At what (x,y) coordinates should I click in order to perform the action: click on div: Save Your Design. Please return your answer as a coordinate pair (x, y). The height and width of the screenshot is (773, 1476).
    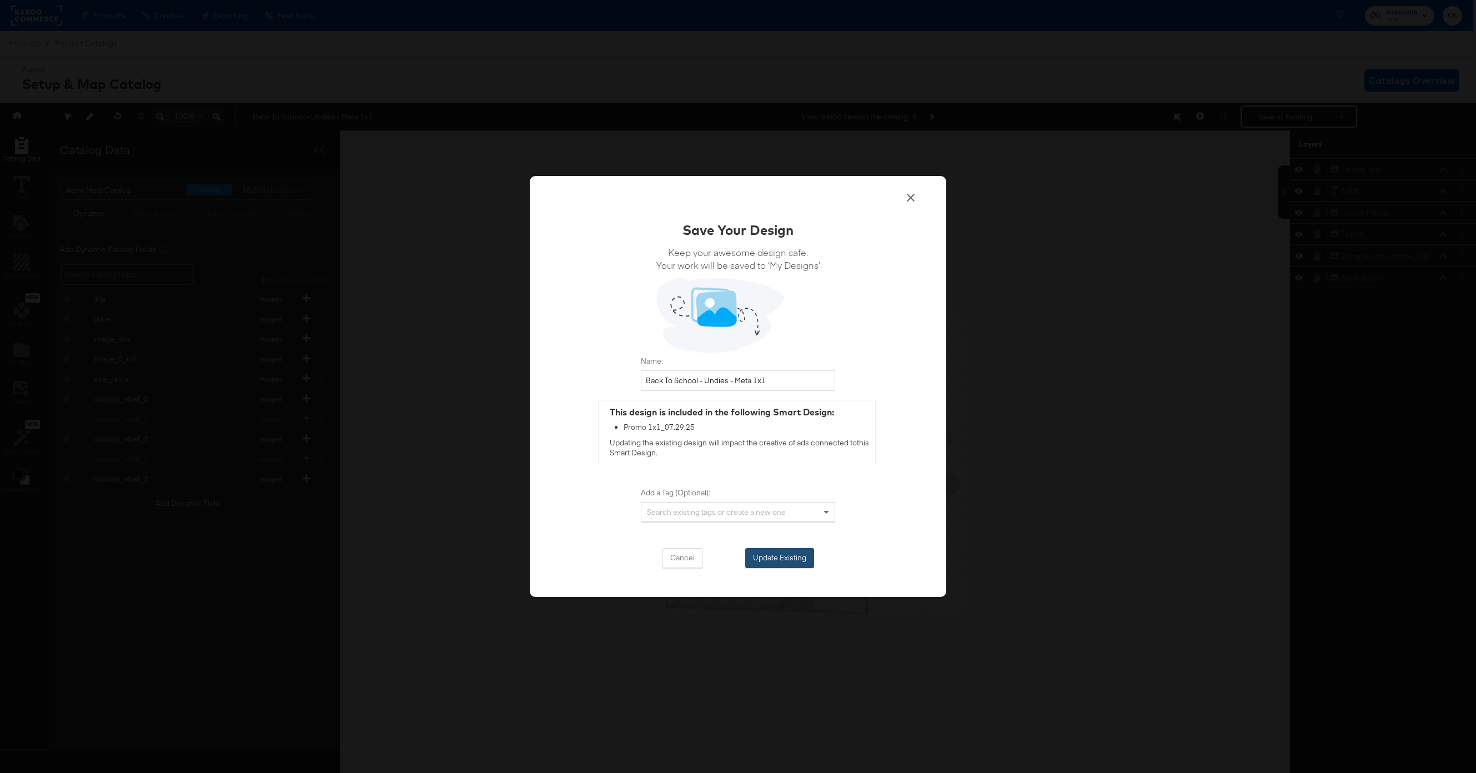
    Looking at the image, I should click on (738, 230).